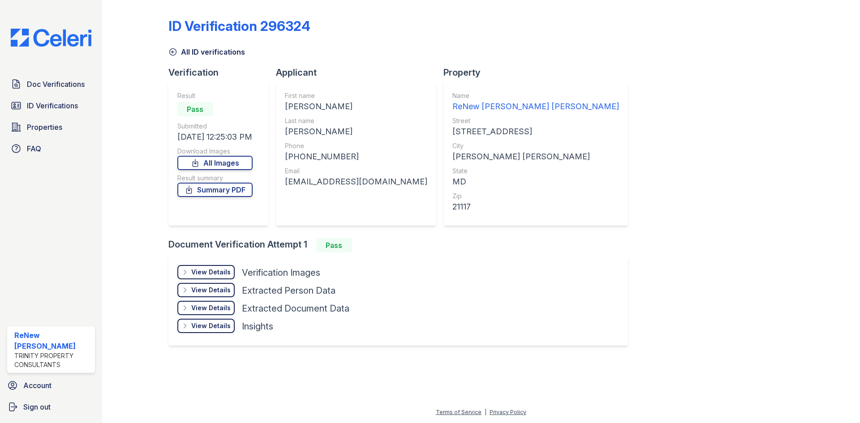 This screenshot has width=860, height=423. What do you see at coordinates (459, 412) in the screenshot?
I see `a: Terms of Service` at bounding box center [459, 412].